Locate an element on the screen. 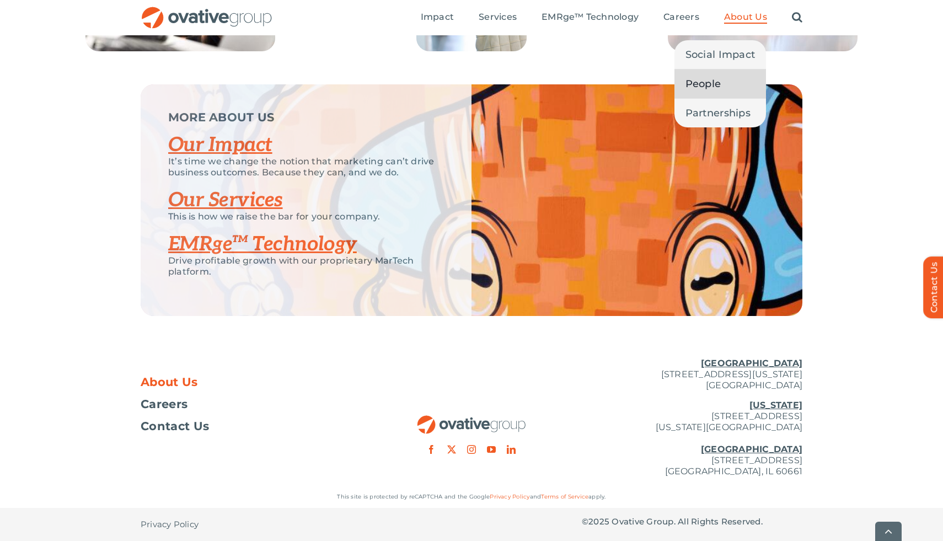  a: Our Impact is located at coordinates (220, 145).